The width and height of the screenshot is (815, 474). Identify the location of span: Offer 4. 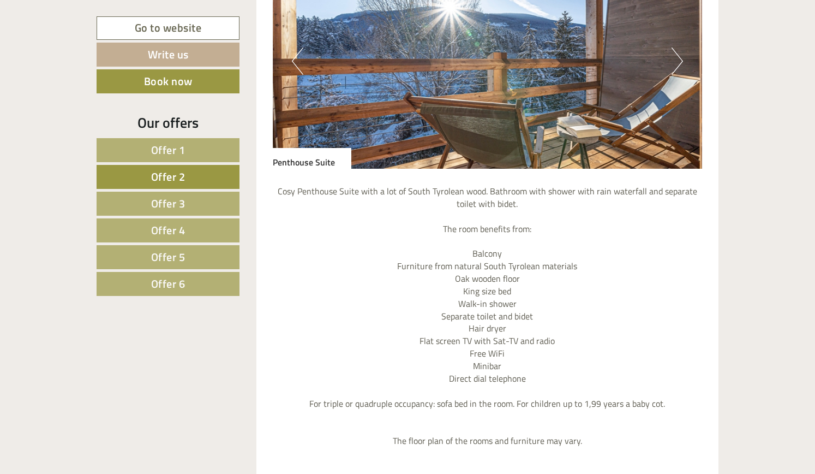
(168, 230).